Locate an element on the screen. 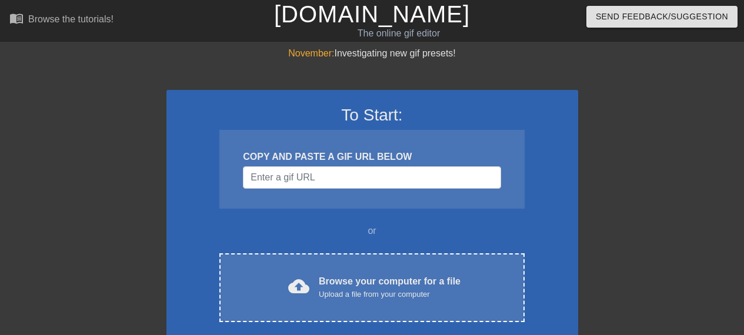 This screenshot has width=744, height=335. div: or is located at coordinates (372, 231).